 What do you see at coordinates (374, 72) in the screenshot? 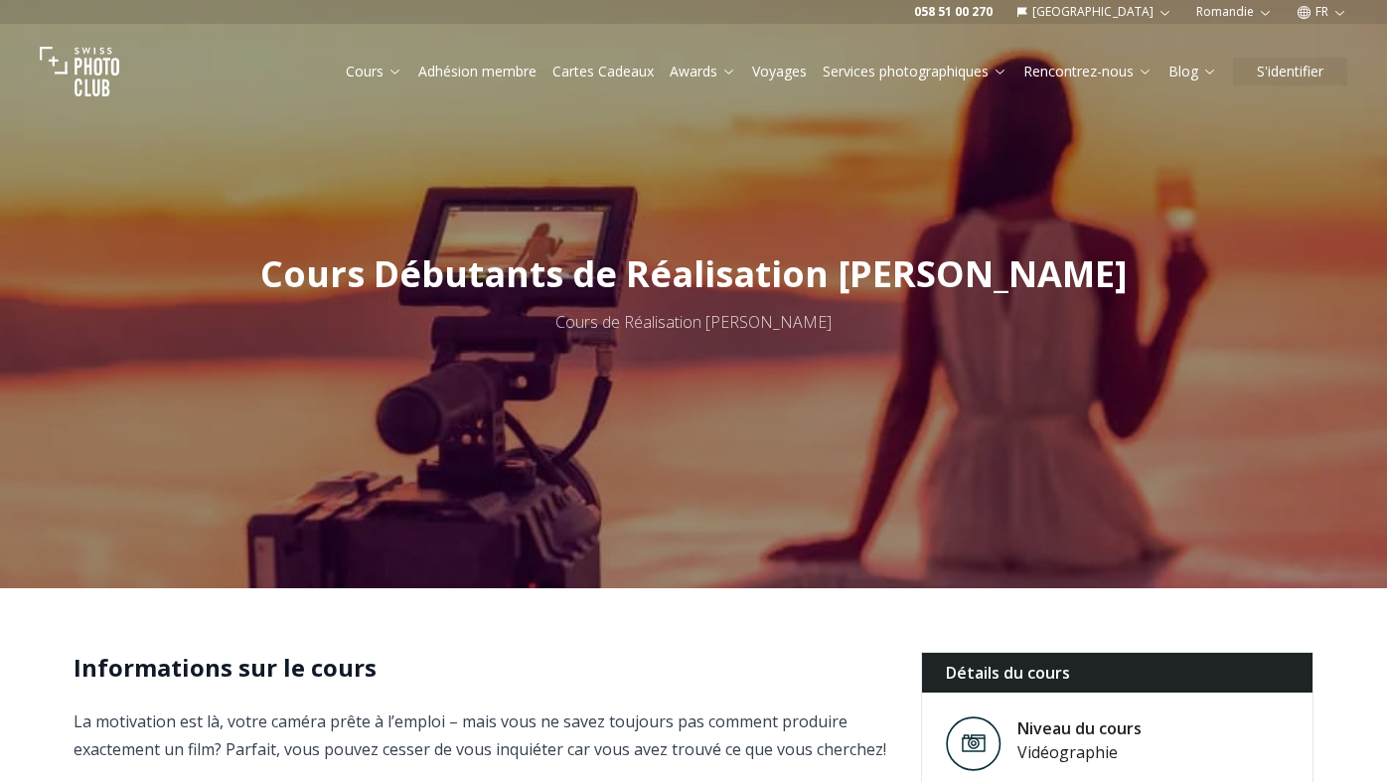
I see `a: Cours` at bounding box center [374, 72].